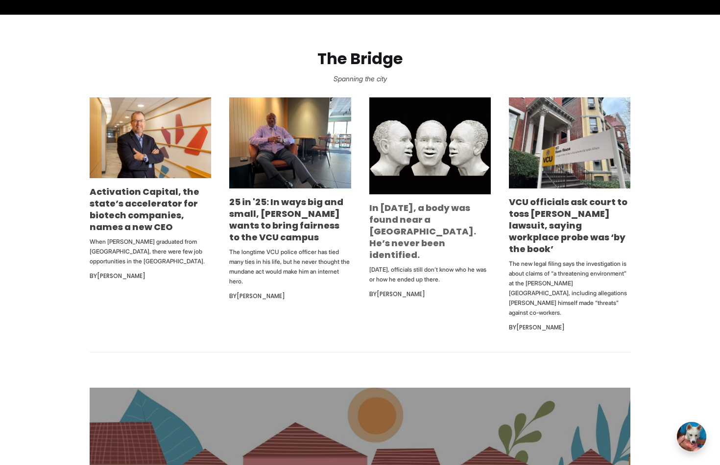  What do you see at coordinates (290, 143) in the screenshot?
I see `img: 25 in '25: In ways big and small, Jason Malone wants to bring fairness to the VCU campus` at bounding box center [290, 143].